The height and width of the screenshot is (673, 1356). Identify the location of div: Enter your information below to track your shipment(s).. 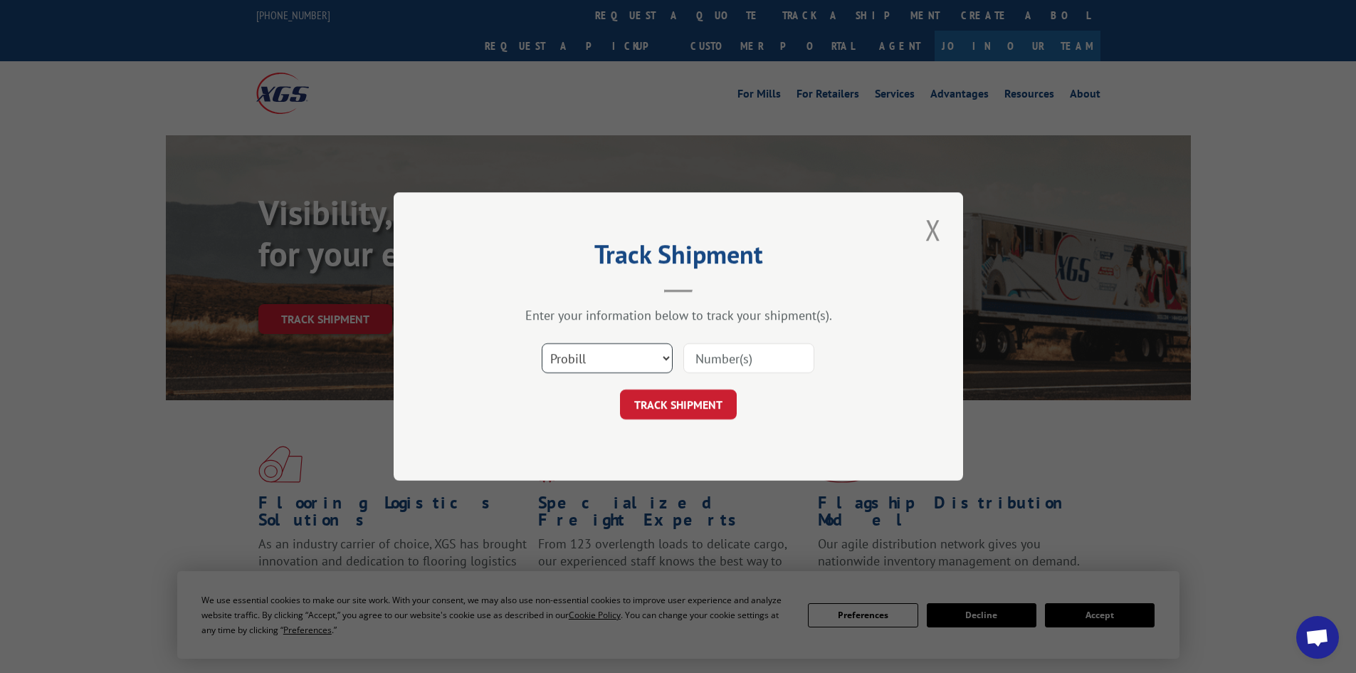
(679, 315).